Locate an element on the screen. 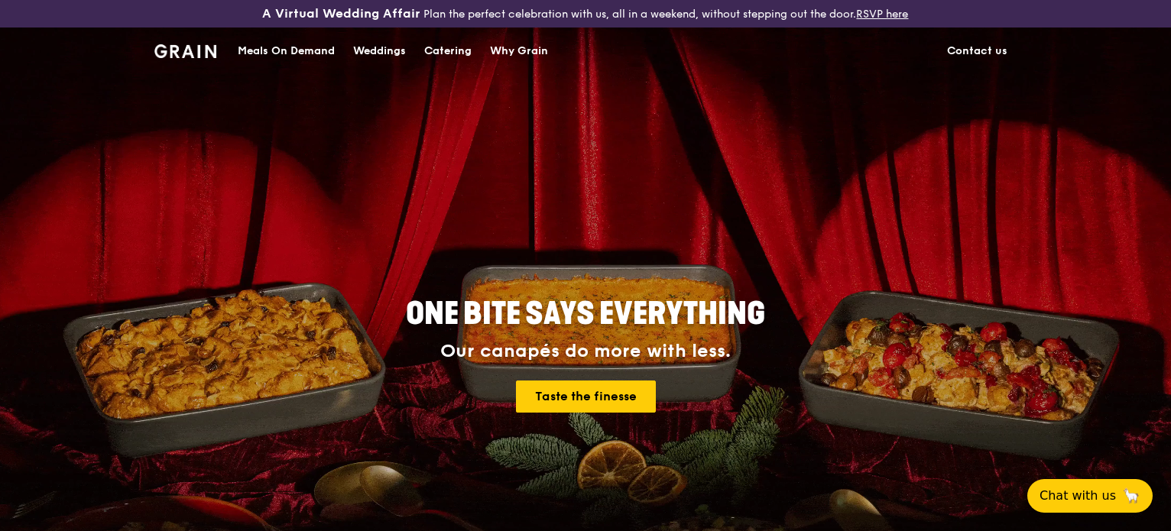 This screenshot has height=531, width=1171. a: Taste the finesse is located at coordinates (585, 397).